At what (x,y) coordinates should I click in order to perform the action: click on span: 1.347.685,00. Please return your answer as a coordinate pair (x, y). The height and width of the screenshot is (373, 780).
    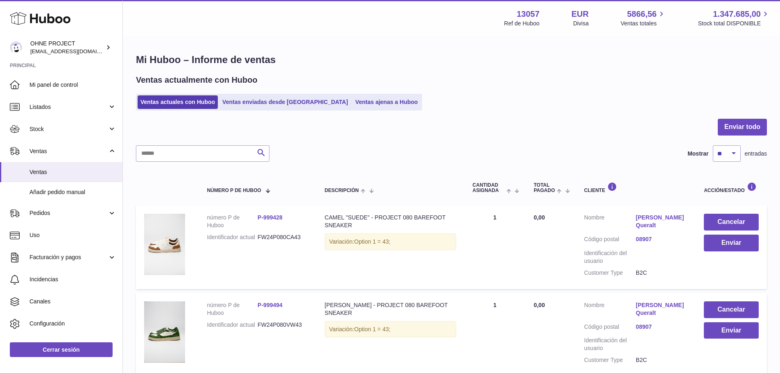
    Looking at the image, I should click on (736, 14).